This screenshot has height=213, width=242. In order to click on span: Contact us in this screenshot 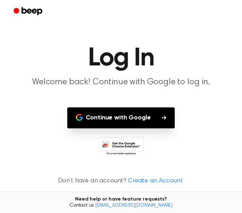, I will do `click(121, 206)`.